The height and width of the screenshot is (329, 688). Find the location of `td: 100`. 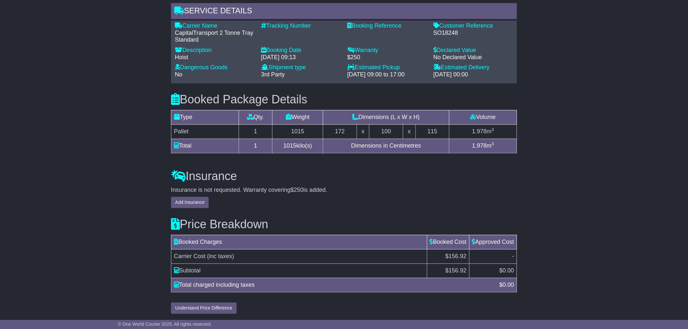

td: 100 is located at coordinates (386, 132).